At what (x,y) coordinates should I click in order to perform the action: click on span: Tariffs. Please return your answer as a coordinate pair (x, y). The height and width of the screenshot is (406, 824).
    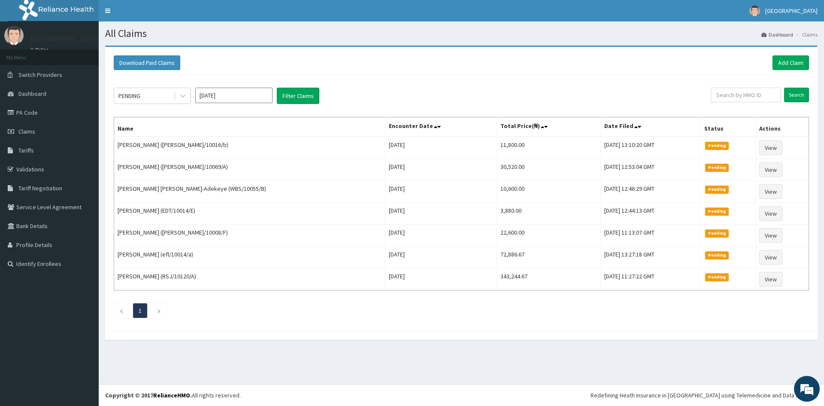
    Looking at the image, I should click on (26, 150).